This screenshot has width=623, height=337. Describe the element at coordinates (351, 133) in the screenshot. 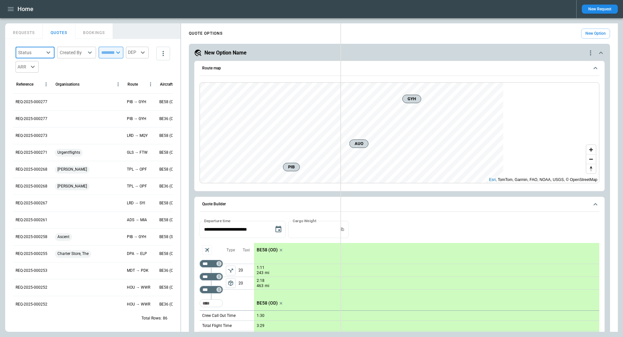

I see `canvas: Map` at that location.